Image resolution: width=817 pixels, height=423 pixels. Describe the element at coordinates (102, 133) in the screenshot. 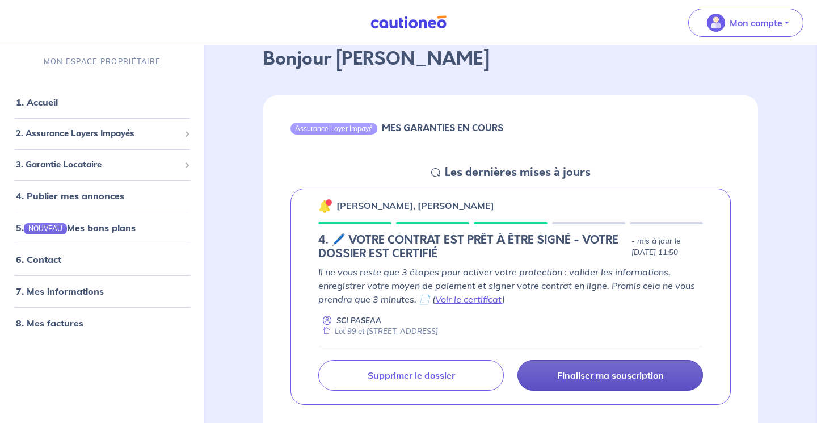

I see `div: 2. Assurance Loyers Impayés` at that location.